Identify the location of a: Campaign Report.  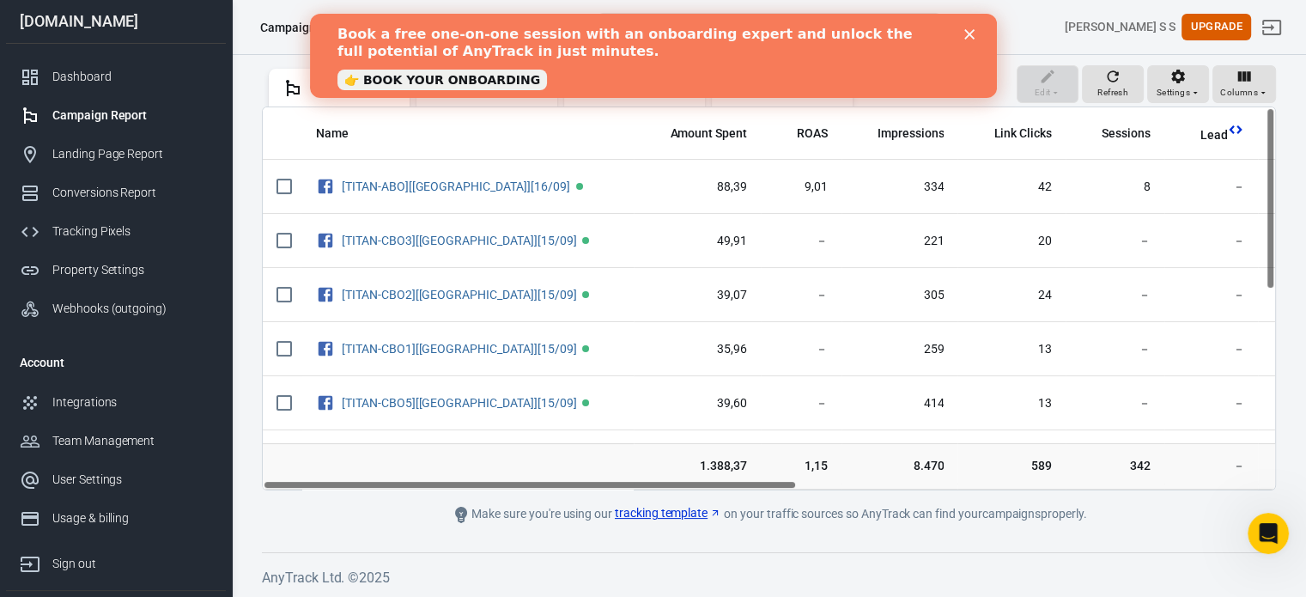
(116, 115).